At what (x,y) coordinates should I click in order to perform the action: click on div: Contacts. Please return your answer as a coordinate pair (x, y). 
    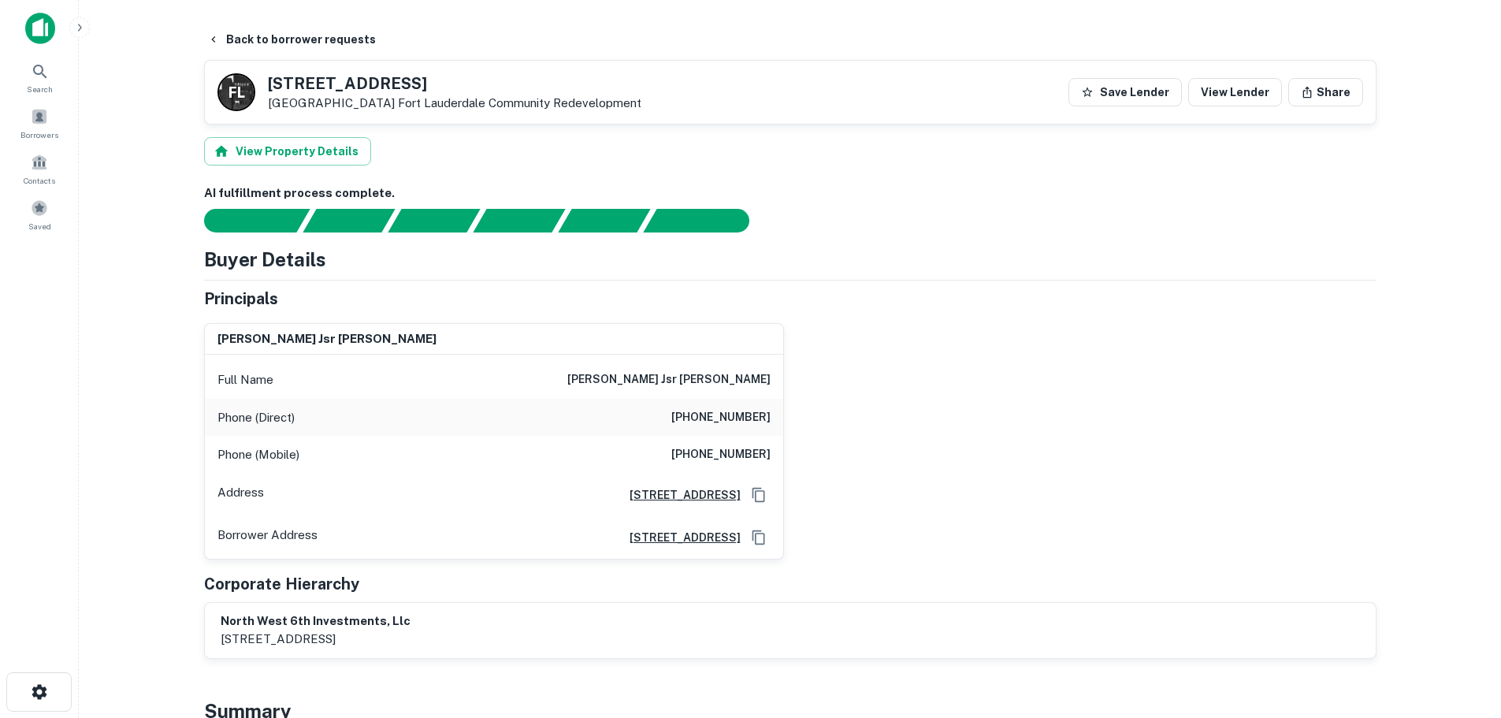
    Looking at the image, I should click on (39, 169).